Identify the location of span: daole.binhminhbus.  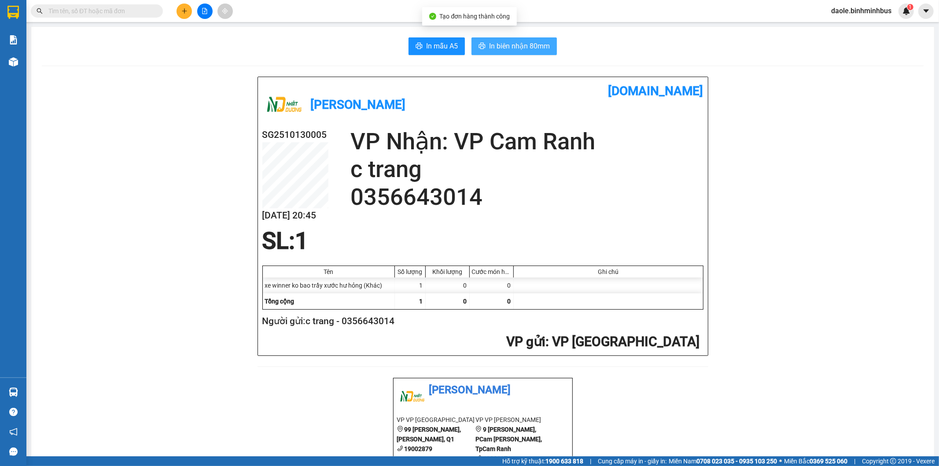
(861, 11).